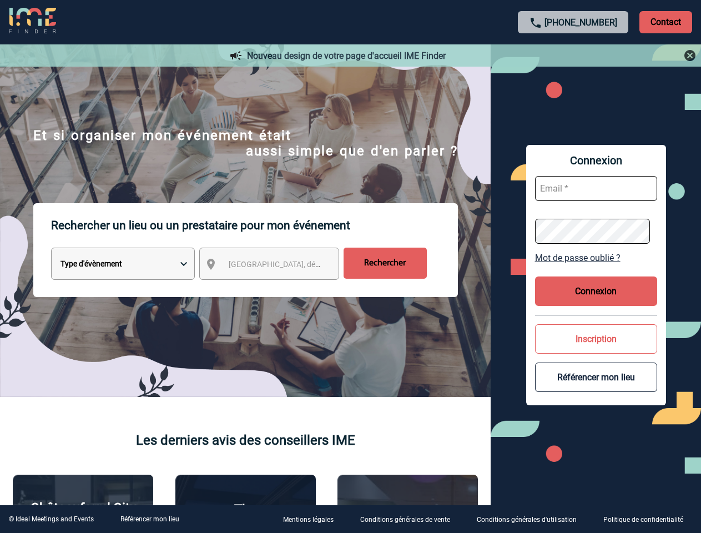 This screenshot has width=701, height=533. What do you see at coordinates (308, 520) in the screenshot?
I see `p: Mentions légales` at bounding box center [308, 520].